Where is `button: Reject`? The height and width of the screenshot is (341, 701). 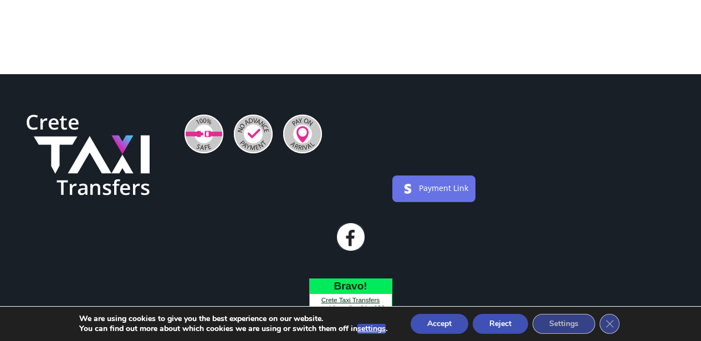
button: Reject is located at coordinates (500, 324).